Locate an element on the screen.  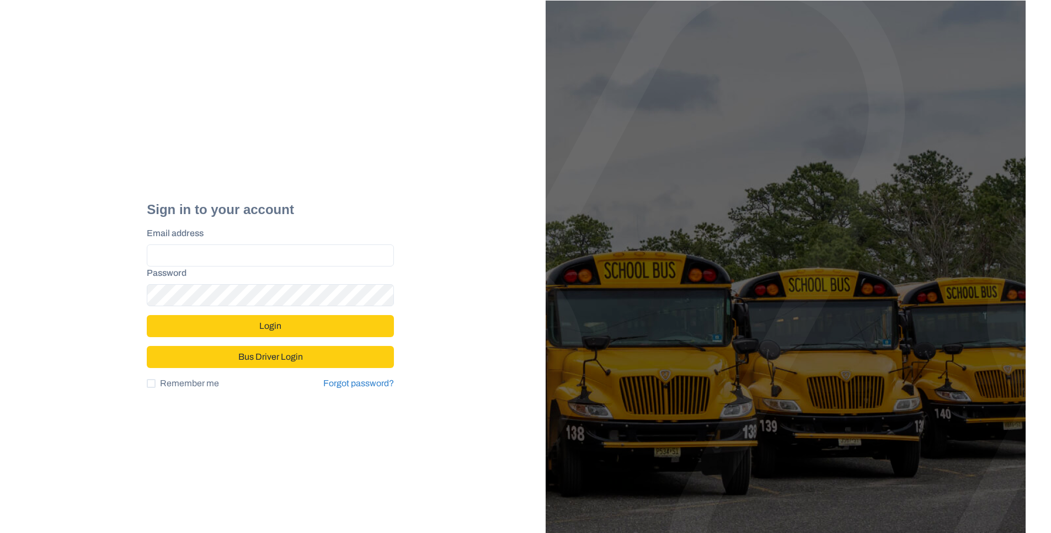
span: Remember me is located at coordinates (189, 383).